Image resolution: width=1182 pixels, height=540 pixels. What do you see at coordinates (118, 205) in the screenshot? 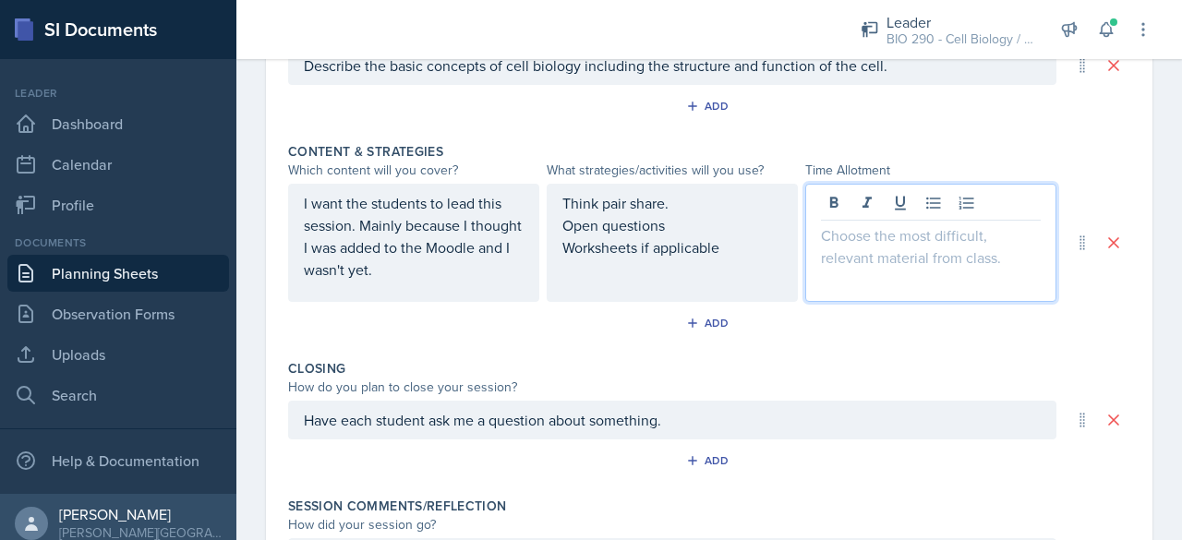
I see `a: Profile` at bounding box center [118, 205].